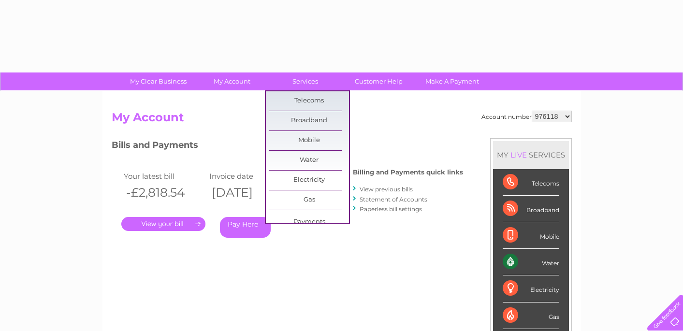 This screenshot has width=683, height=331. What do you see at coordinates (309, 161) in the screenshot?
I see `a: Water` at bounding box center [309, 161].